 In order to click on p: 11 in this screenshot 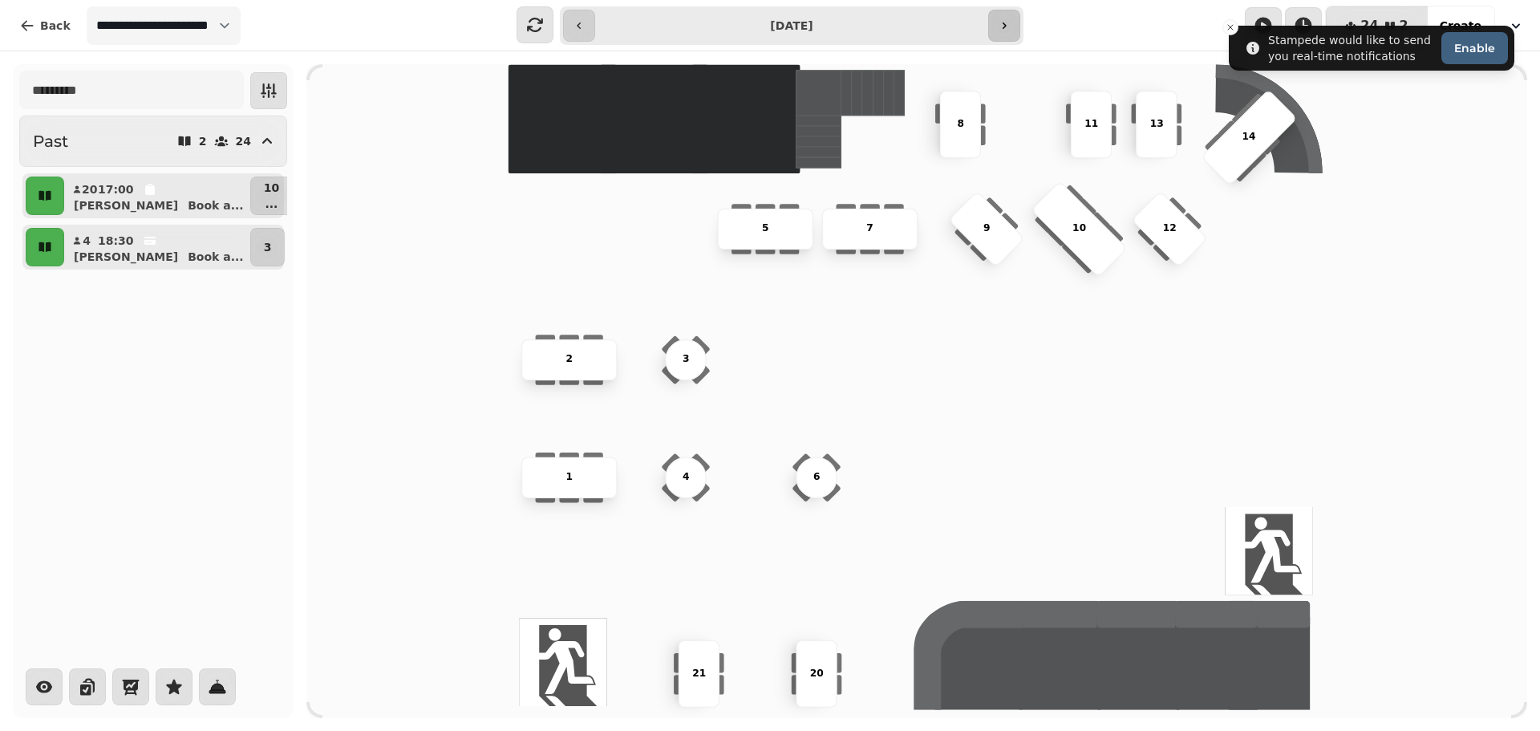, I will do `click(1091, 124)`.